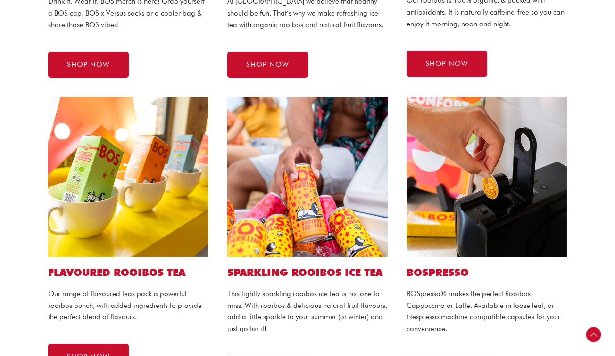 This screenshot has height=356, width=615. Describe the element at coordinates (307, 312) in the screenshot. I see `p: This lightly sparkling rooibos ice tea is not one to miss. With rooibos & delicious natural fruit...` at that location.